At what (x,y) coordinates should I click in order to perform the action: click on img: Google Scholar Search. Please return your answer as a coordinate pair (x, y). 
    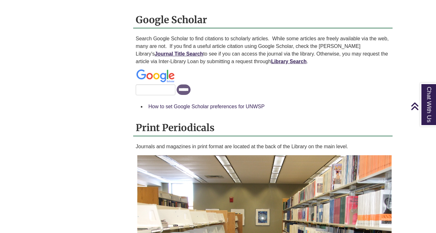
    Looking at the image, I should click on (155, 75).